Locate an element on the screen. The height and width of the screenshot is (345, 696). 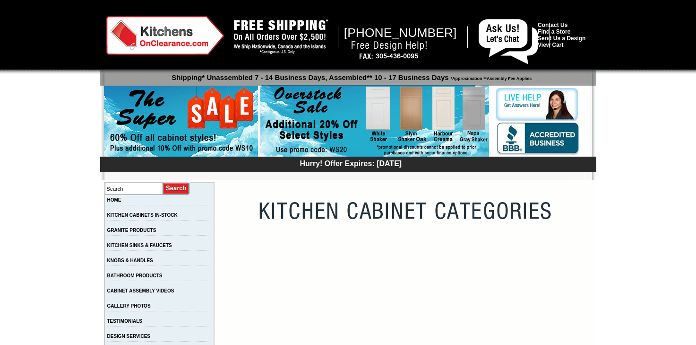
img: Kitchens on Clearance Logo is located at coordinates (165, 35).